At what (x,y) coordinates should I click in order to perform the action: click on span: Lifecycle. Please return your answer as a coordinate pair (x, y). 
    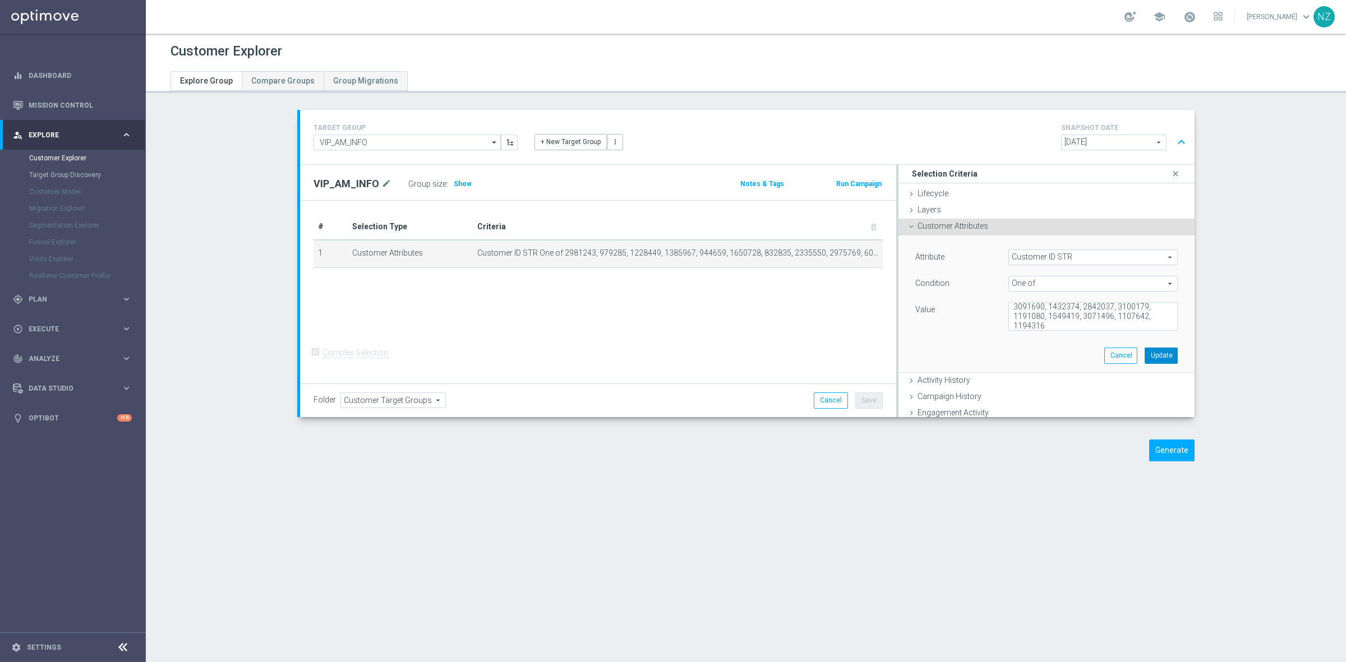
    Looking at the image, I should click on (933, 194).